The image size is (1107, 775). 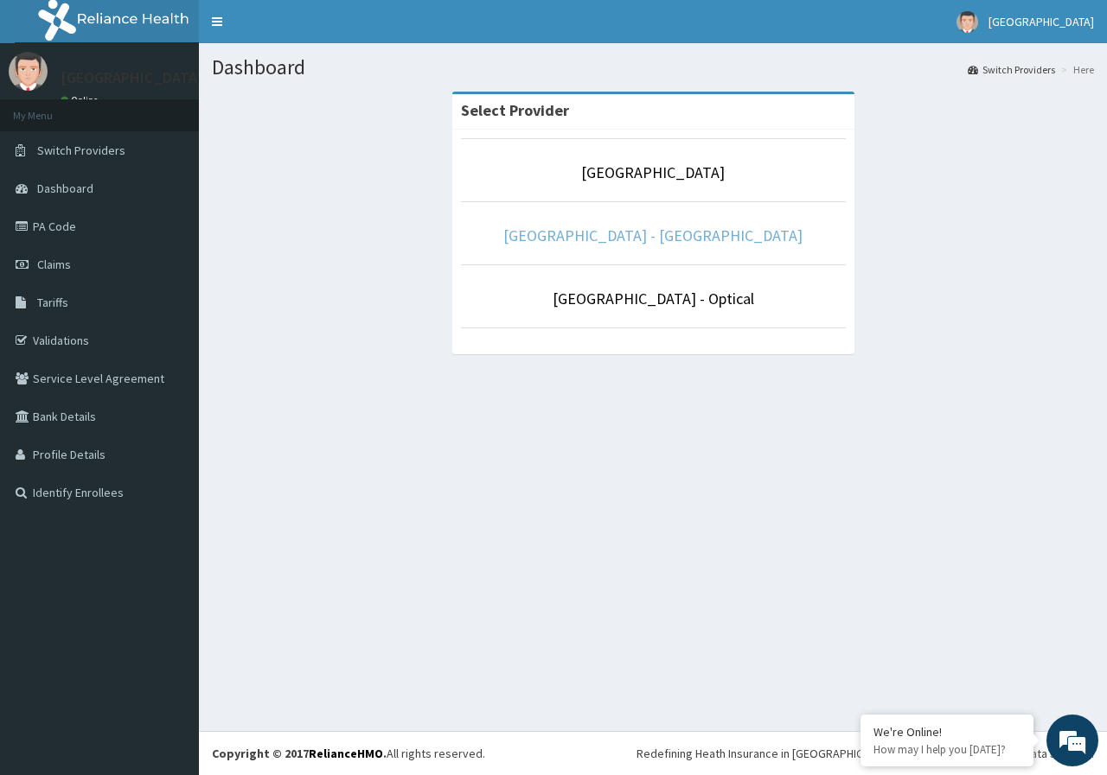 I want to click on p: How may I help you today?, so click(x=947, y=749).